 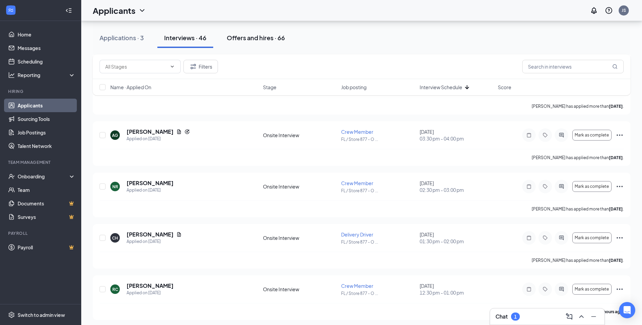 I want to click on a: Talent Network, so click(x=46, y=146).